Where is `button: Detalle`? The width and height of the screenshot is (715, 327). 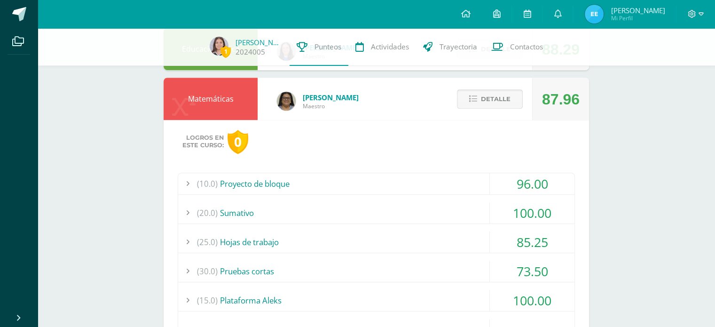 button: Detalle is located at coordinates (490, 99).